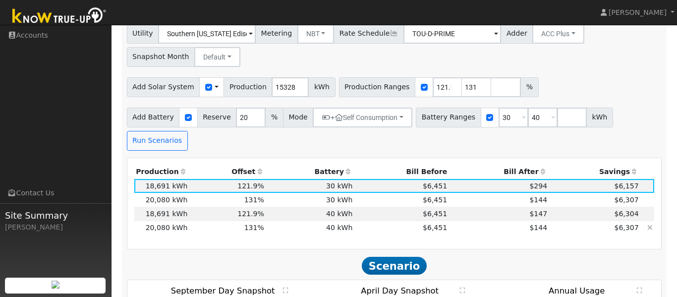 This screenshot has height=297, width=677. Describe the element at coordinates (400, 291) in the screenshot. I see `text: April Day Snapshot` at that location.